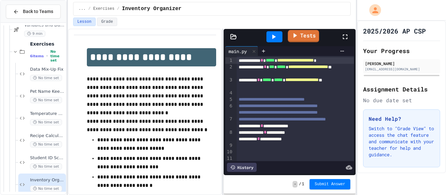 This screenshot has width=446, height=195. I want to click on div: 6, so click(229, 110).